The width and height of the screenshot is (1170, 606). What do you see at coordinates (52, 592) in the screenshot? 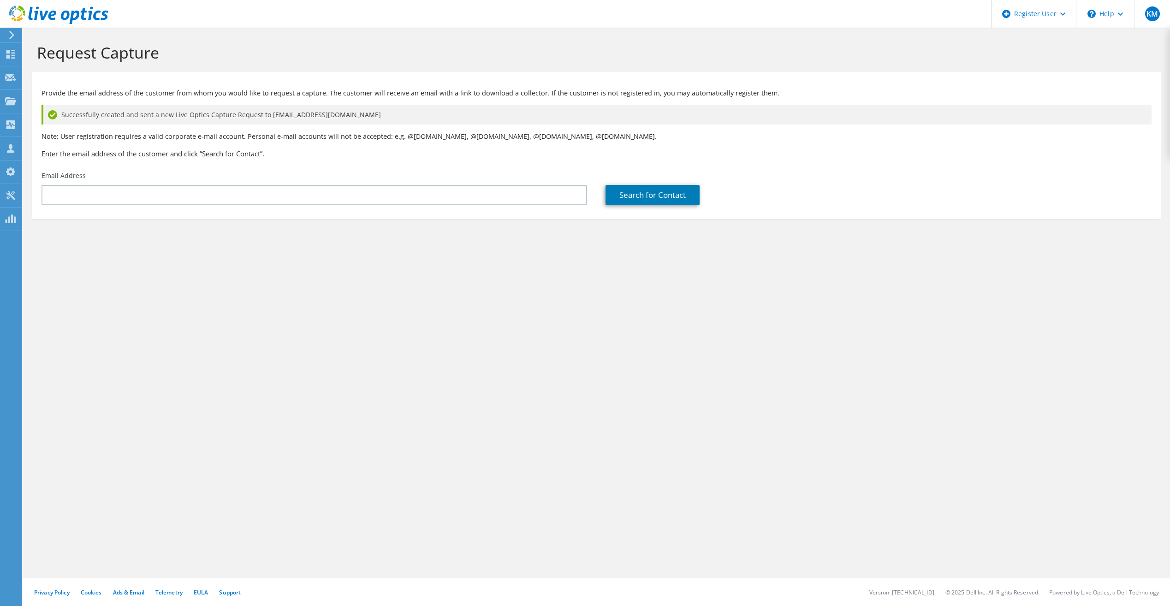
I see `a: Privacy Policy` at bounding box center [52, 592].